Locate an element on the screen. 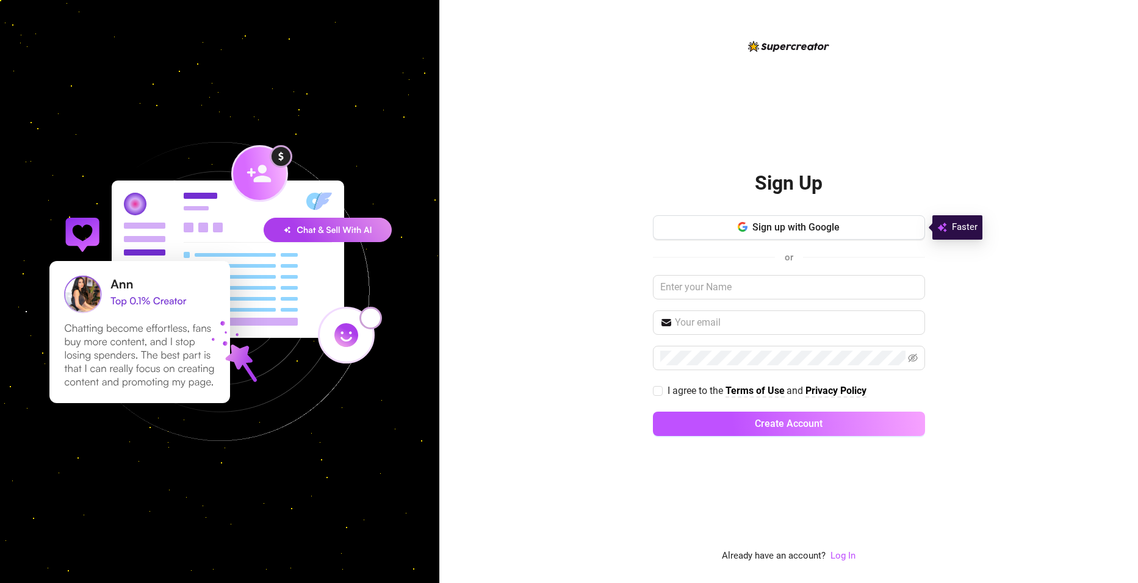  span: eye-invisible is located at coordinates (913, 358).